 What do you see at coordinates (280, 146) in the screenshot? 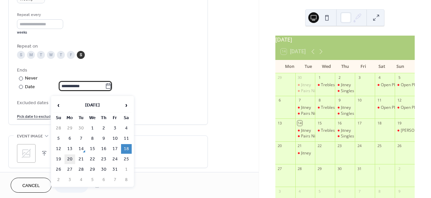
I see `div: 20` at bounding box center [280, 146].